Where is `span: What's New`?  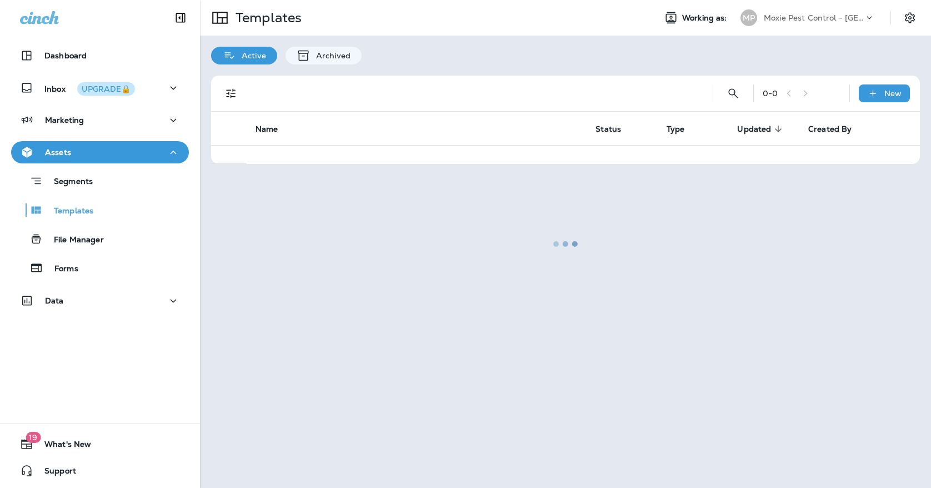 span: What's New is located at coordinates (62, 446).